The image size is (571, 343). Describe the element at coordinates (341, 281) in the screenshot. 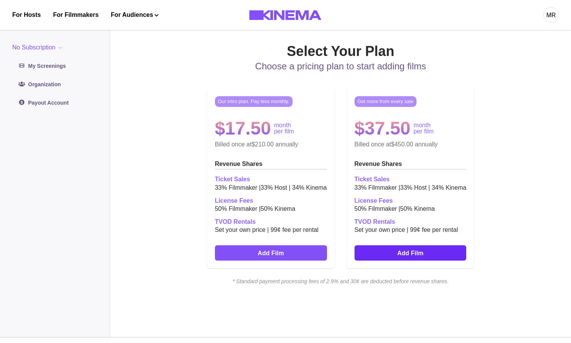

I see `i: * Standard payment processing fees of 2.9% and 30¢ are deducted before revenue shares.` at that location.